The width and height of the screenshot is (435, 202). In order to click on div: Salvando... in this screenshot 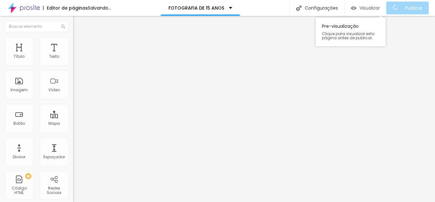, I will do `click(99, 8)`.